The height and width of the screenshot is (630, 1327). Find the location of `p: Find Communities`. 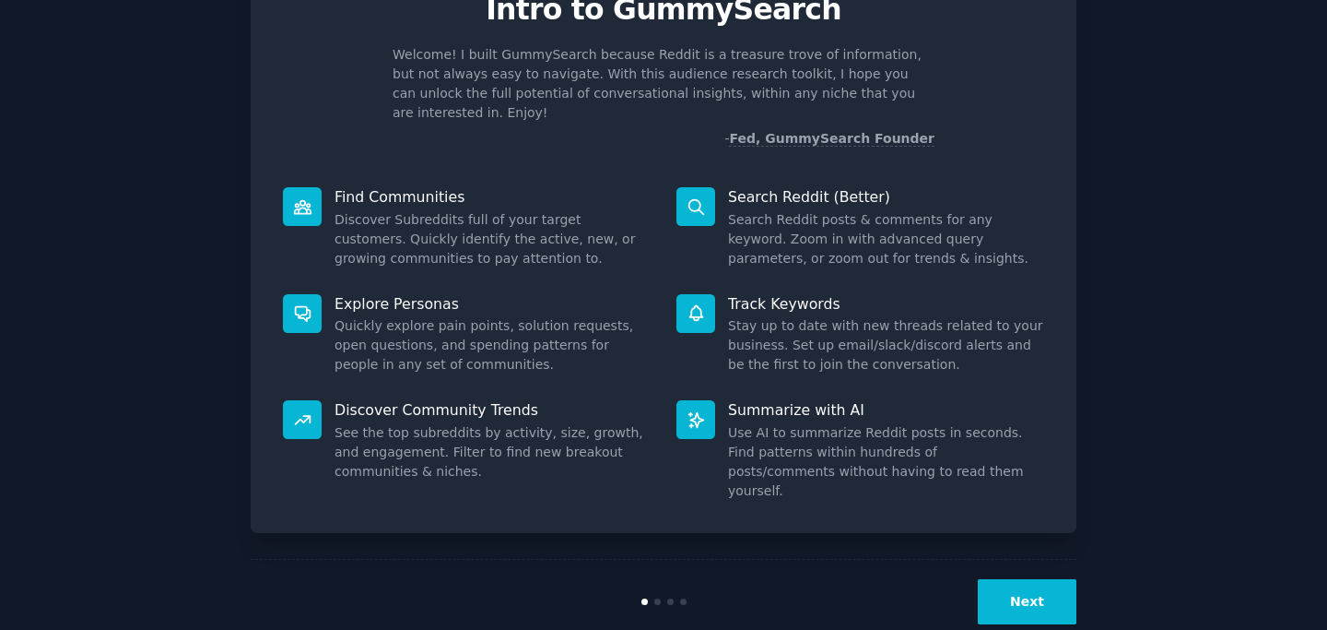

p: Find Communities is located at coordinates (492, 196).